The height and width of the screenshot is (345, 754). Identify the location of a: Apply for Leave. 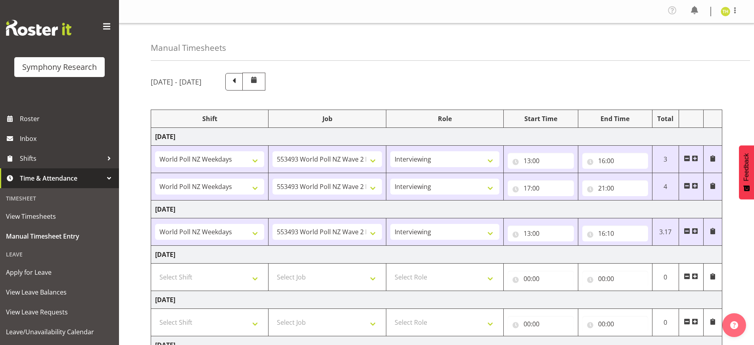
(59, 272).